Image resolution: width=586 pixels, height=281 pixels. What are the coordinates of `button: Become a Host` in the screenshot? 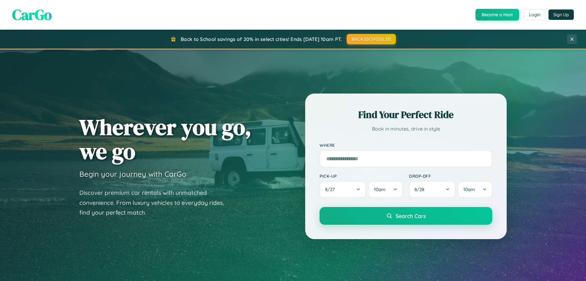 It's located at (498, 15).